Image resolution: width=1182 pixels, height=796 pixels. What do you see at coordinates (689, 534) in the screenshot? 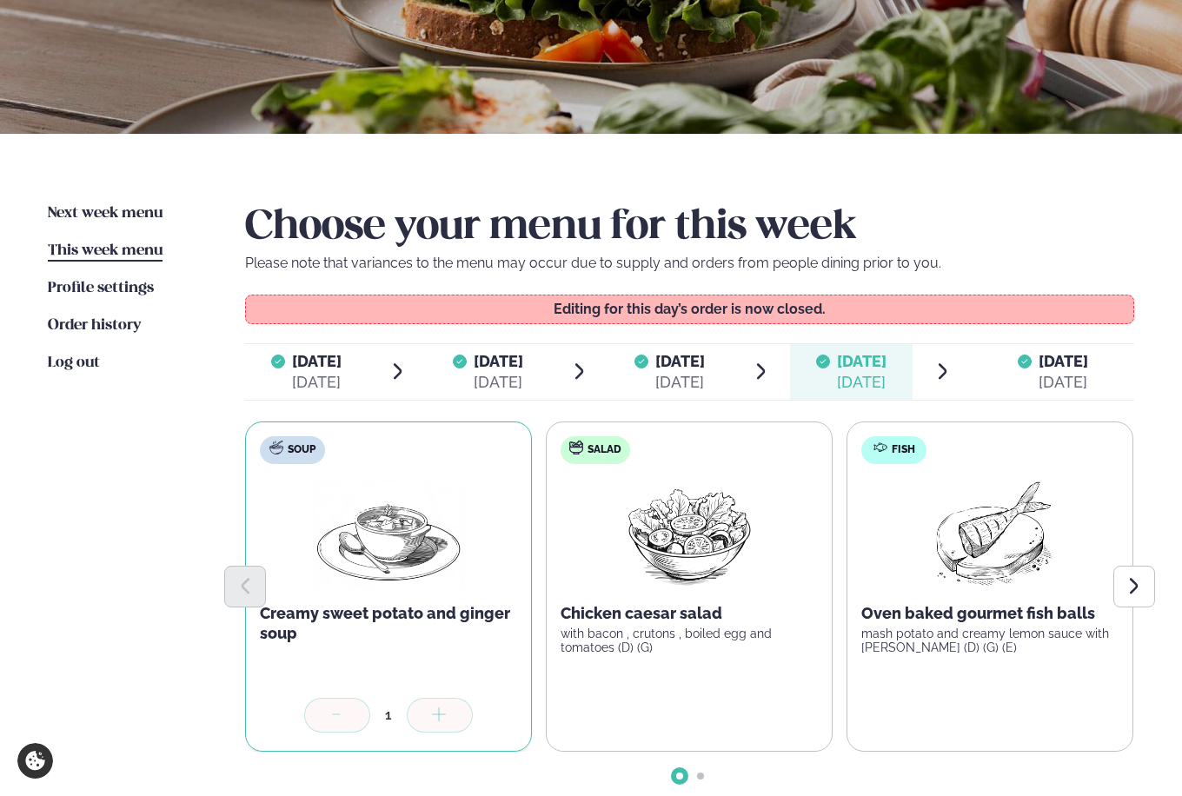
I see `img: Salad.png` at bounding box center [689, 534].